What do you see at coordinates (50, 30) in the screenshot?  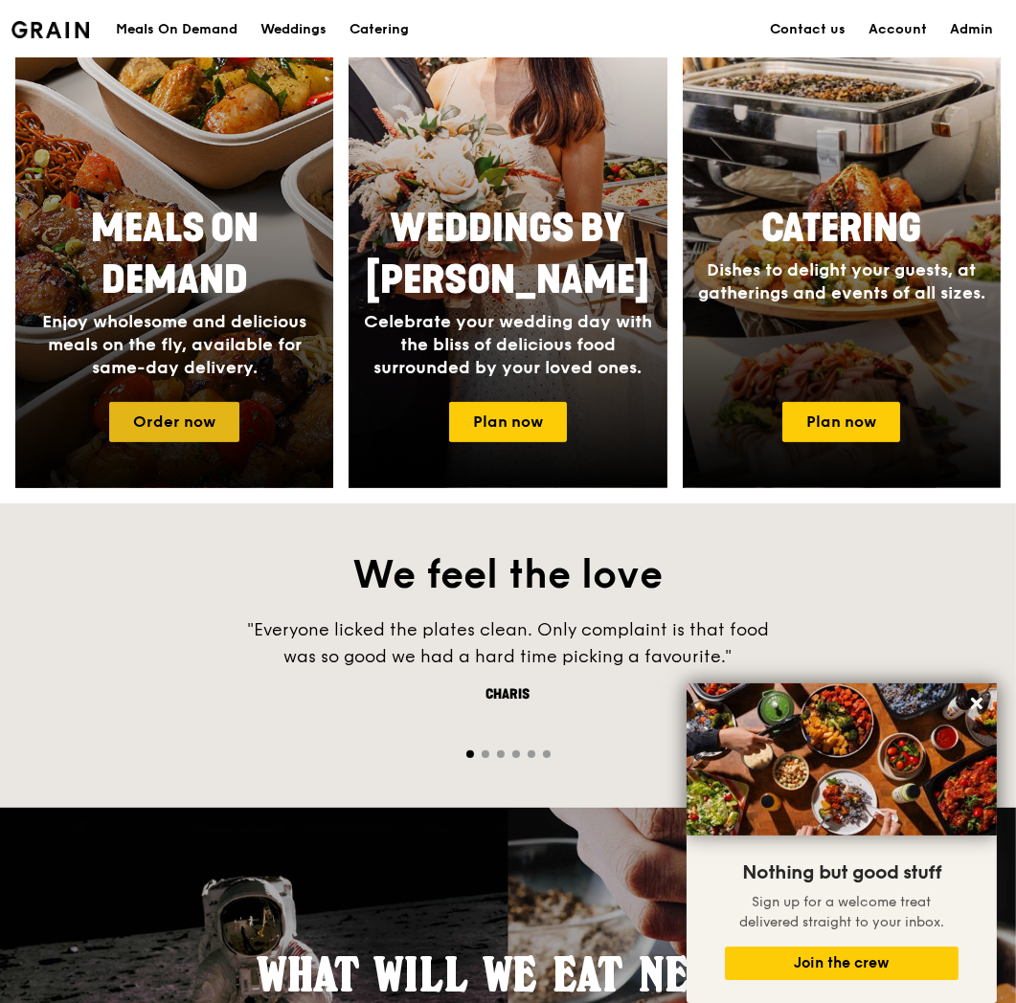 I see `img: Grain` at bounding box center [50, 30].